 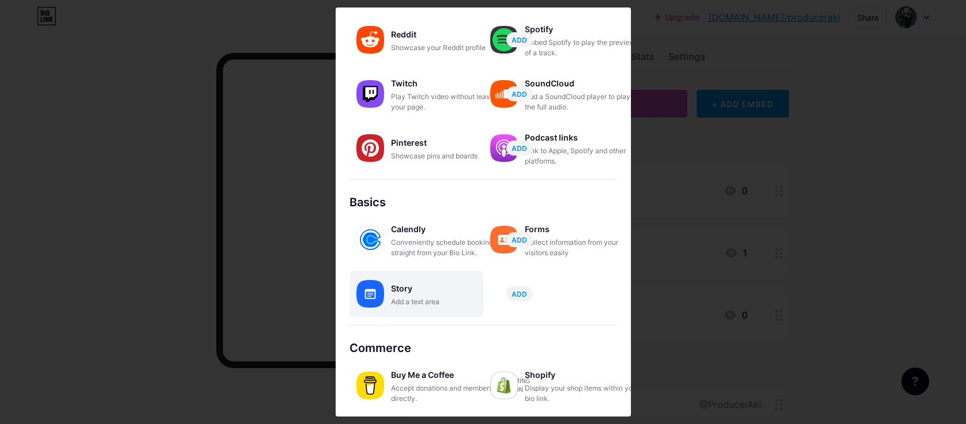 What do you see at coordinates (582, 102) in the screenshot?
I see `div: Add a SoundCloud player to play the full audio.` at bounding box center [582, 102].